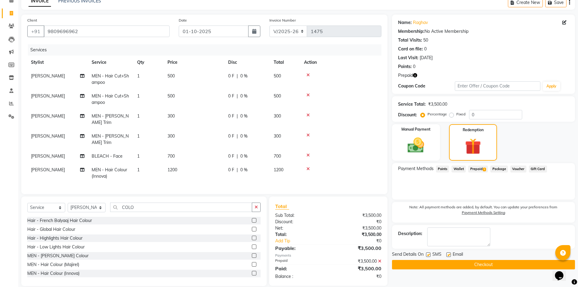 The image size is (578, 287). Describe the element at coordinates (442, 169) in the screenshot. I see `span: Points` at that location.